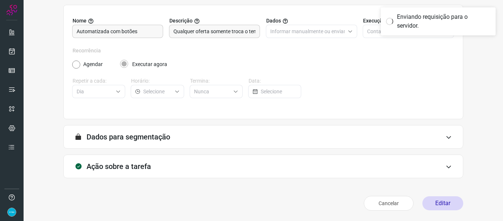 The image size is (503, 221). I want to click on label: Repetir a cada:, so click(99, 81).